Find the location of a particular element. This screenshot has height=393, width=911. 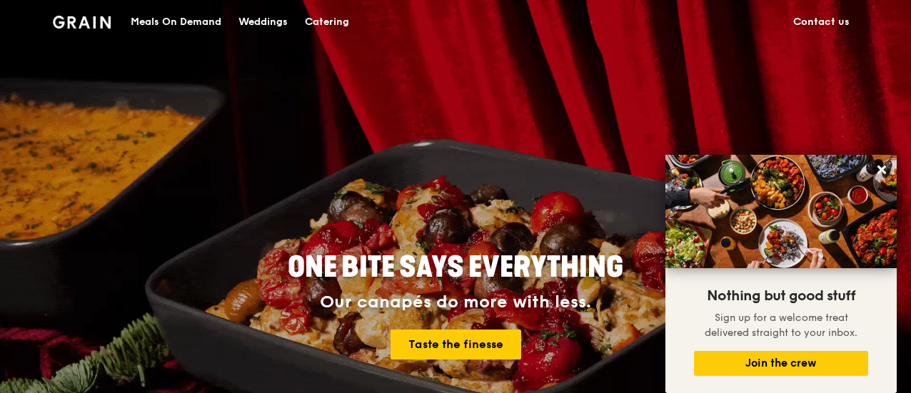

a: Weddings is located at coordinates (263, 22).